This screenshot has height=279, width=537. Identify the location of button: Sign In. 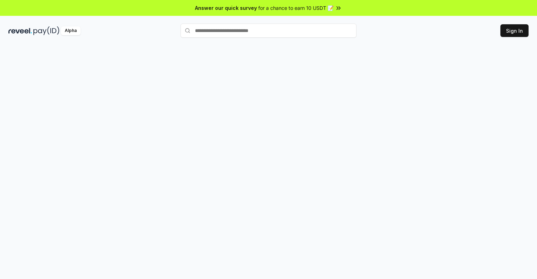
(514, 31).